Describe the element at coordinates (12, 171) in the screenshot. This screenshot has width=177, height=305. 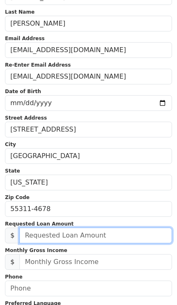
I see `strong: State` at that location.